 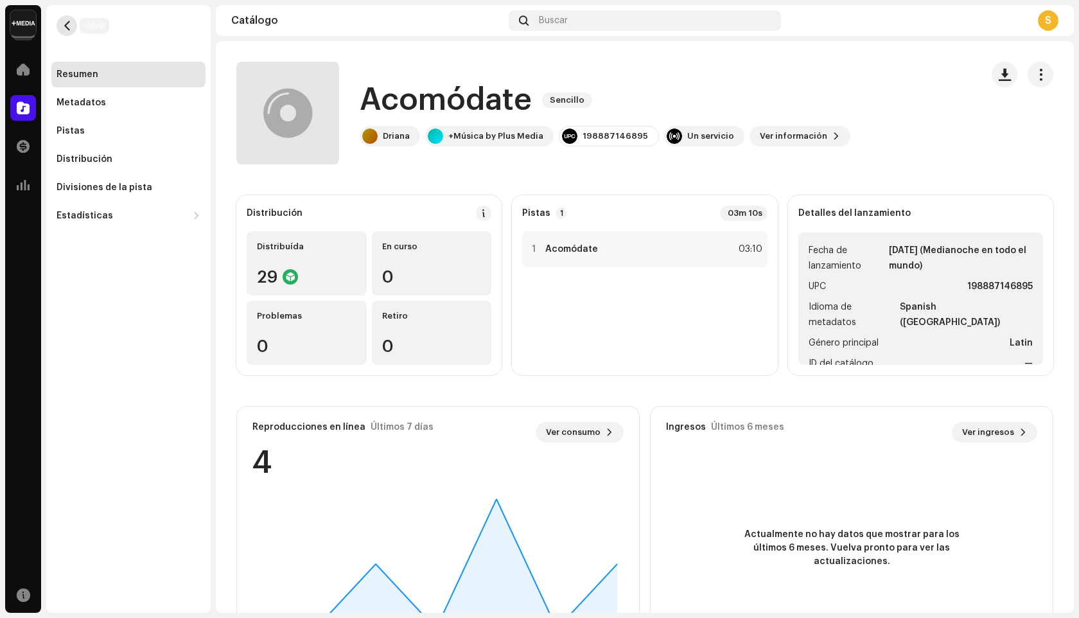 I want to click on div: Estadísticas, so click(x=85, y=216).